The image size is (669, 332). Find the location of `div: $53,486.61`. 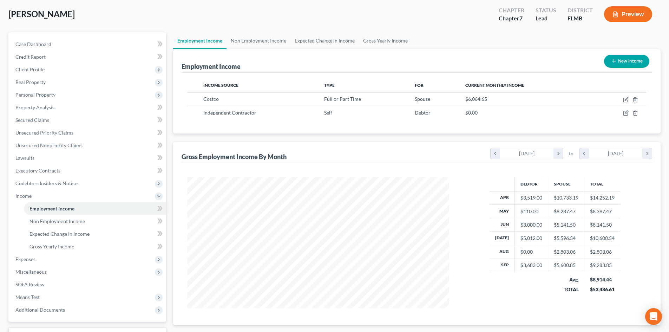

div: $53,486.61 is located at coordinates (602, 289).